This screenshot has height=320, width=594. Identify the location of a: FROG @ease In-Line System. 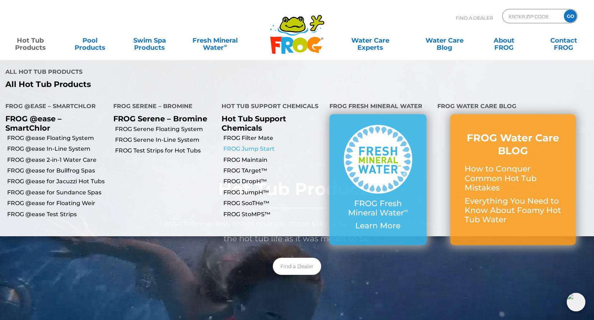
(57, 149).